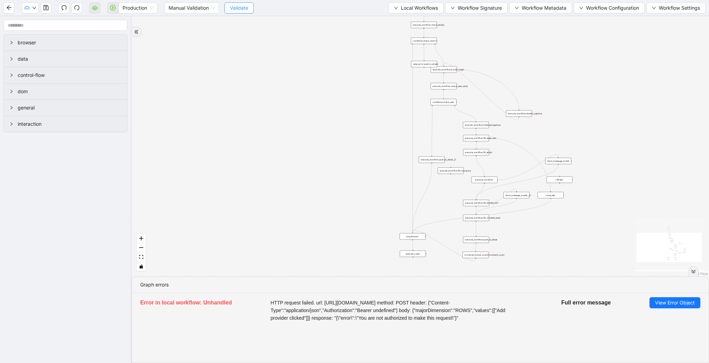  I want to click on button: zoom in, so click(141, 238).